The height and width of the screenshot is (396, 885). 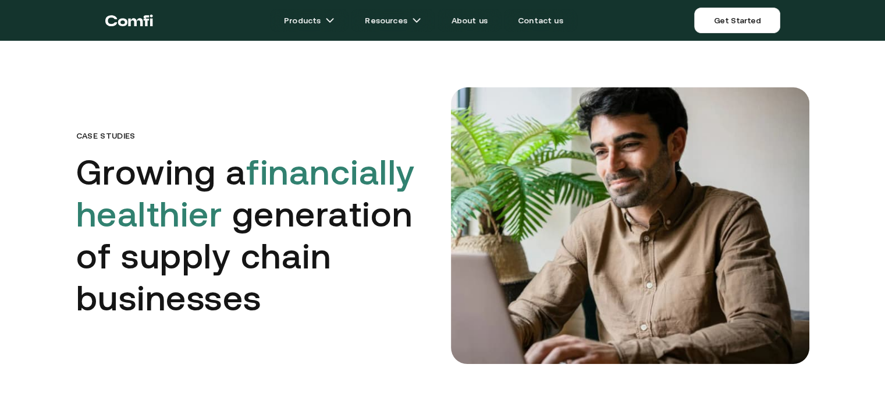 What do you see at coordinates (540, 20) in the screenshot?
I see `a: Contact us` at bounding box center [540, 20].